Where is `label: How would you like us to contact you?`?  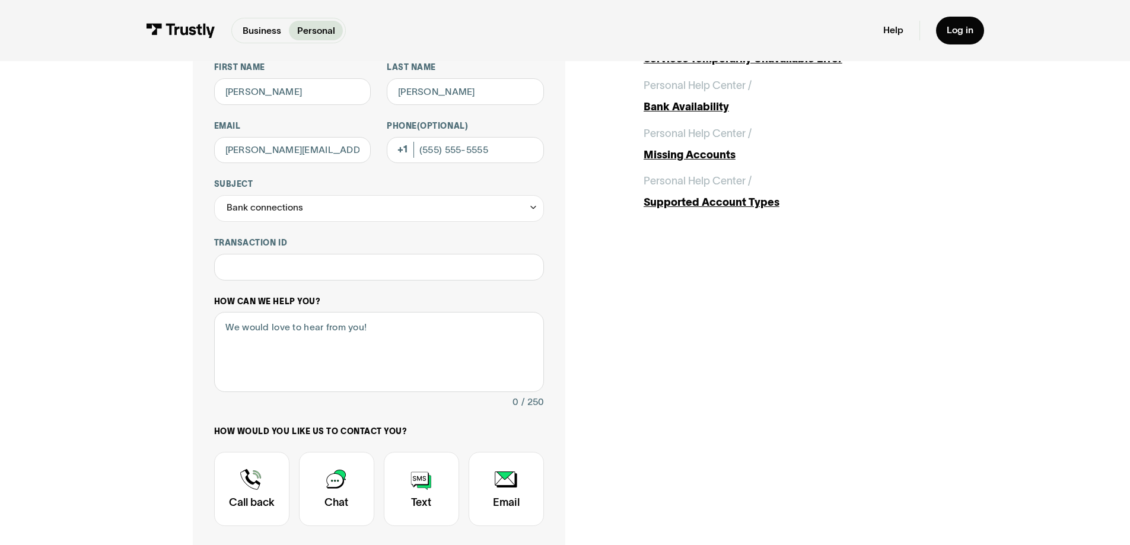
label: How would you like us to contact you? is located at coordinates (379, 432).